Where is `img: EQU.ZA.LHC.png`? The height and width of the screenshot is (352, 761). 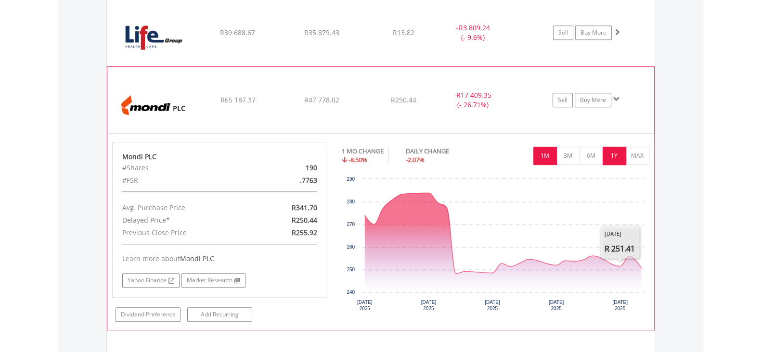
img: EQU.ZA.LHC.png is located at coordinates (153, 38).